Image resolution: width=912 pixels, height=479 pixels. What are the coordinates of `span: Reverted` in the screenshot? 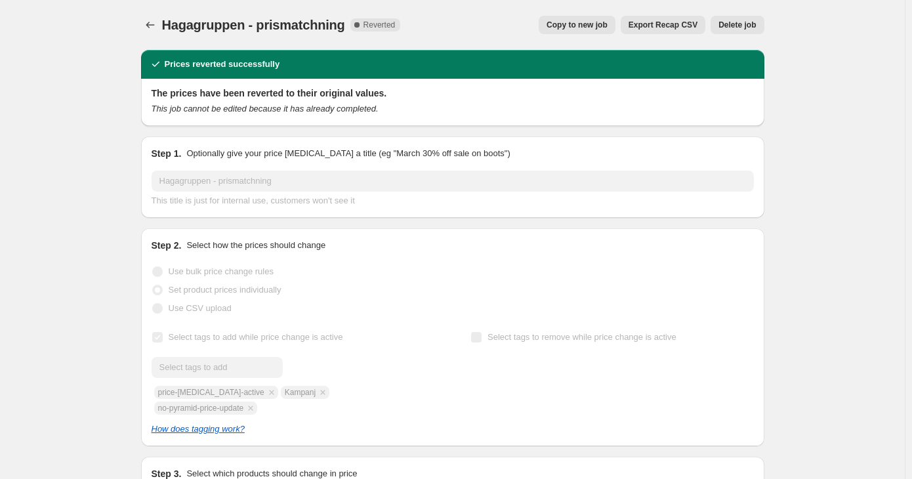 It's located at (379, 25).